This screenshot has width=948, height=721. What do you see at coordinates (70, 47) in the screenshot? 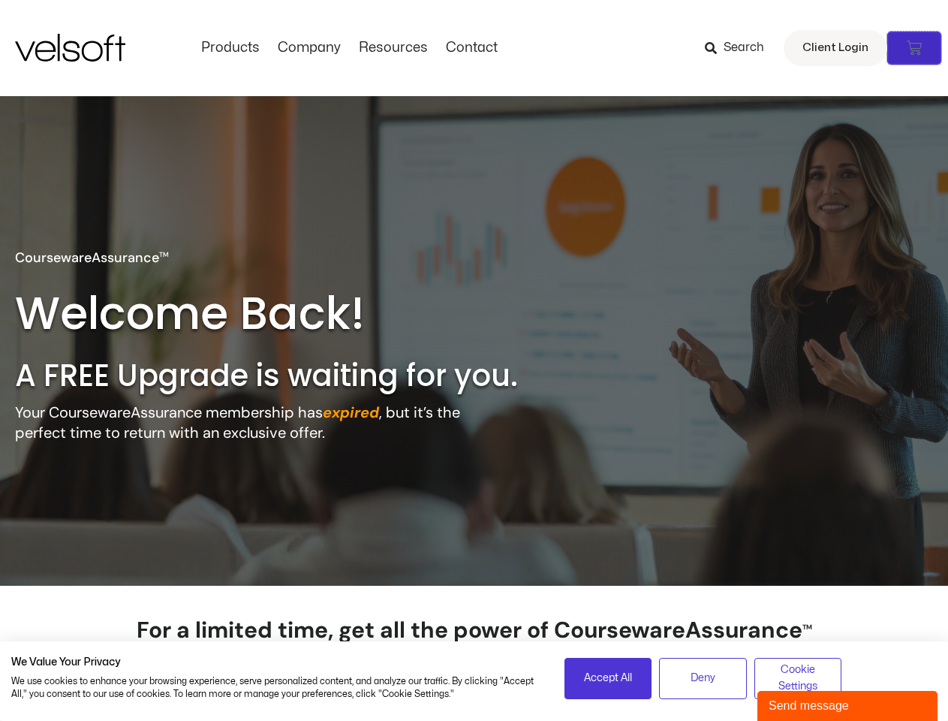
I see `img: Velsoft Training Materials` at bounding box center [70, 47].